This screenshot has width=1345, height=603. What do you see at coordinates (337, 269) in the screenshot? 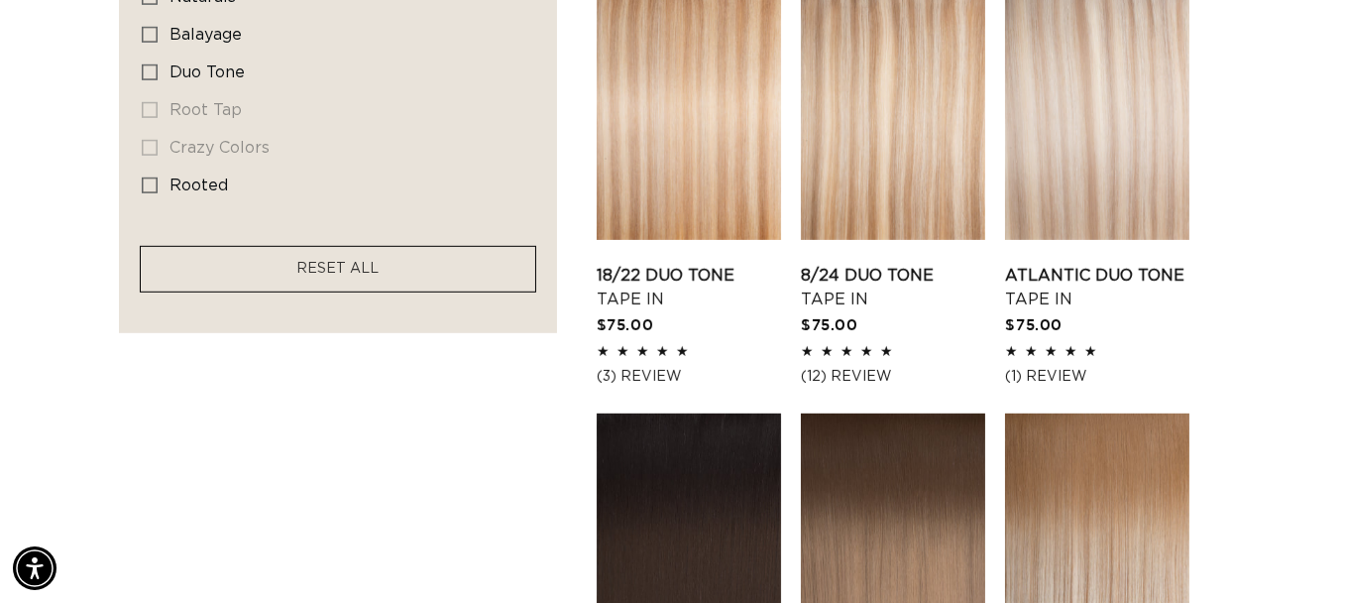
I see `span: RESET ALL` at bounding box center [337, 269].